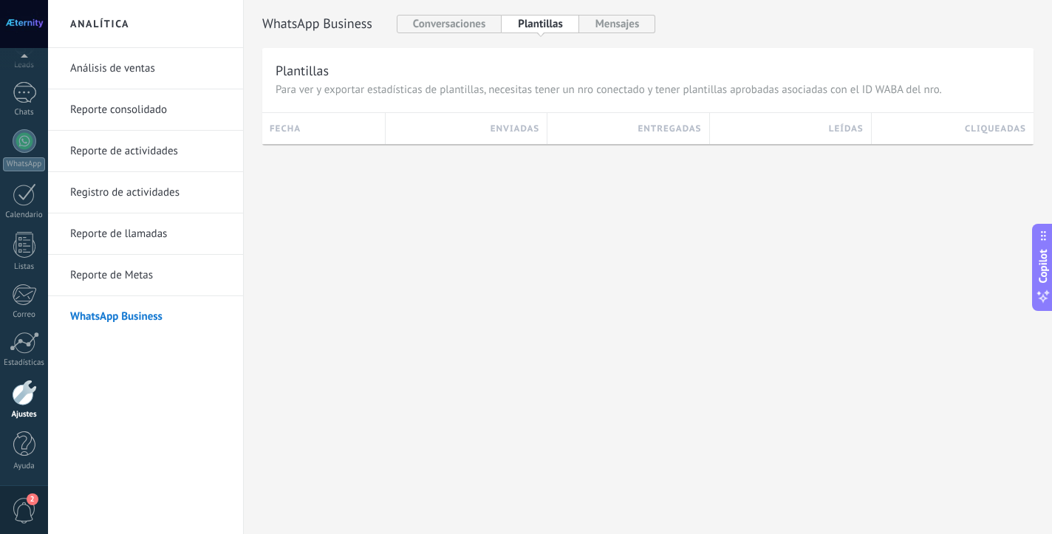  What do you see at coordinates (285, 129) in the screenshot?
I see `h3: fecha` at bounding box center [285, 129].